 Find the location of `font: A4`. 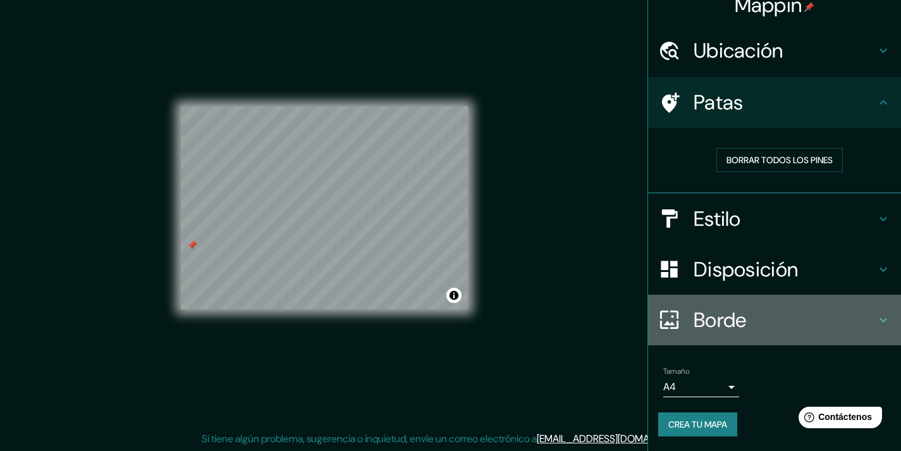

font: A4 is located at coordinates (669, 386).